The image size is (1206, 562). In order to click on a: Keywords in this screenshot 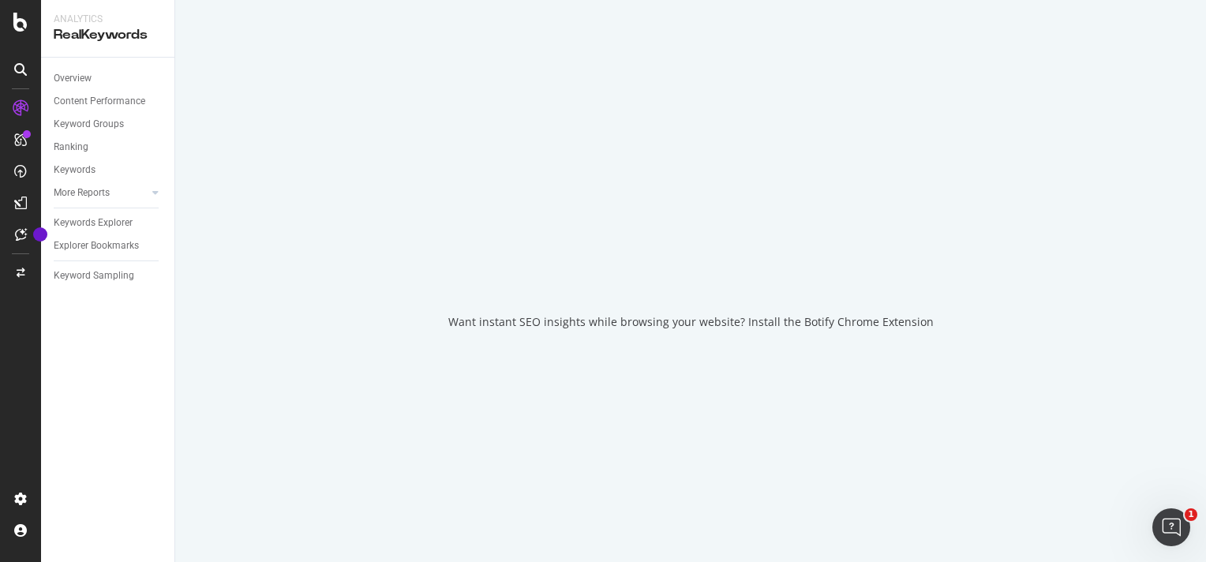, I will do `click(108, 170)`.